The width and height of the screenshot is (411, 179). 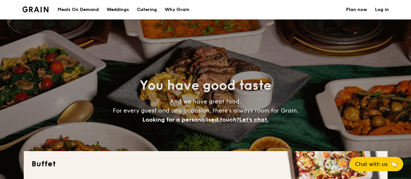 What do you see at coordinates (191, 120) in the screenshot?
I see `span: Looking for a personalised touch?` at bounding box center [191, 120].